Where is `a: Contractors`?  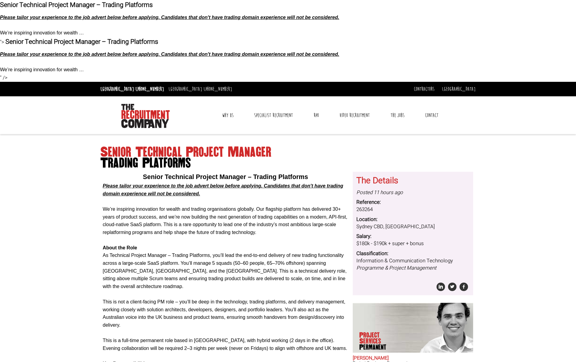 a: Contractors is located at coordinates (424, 89).